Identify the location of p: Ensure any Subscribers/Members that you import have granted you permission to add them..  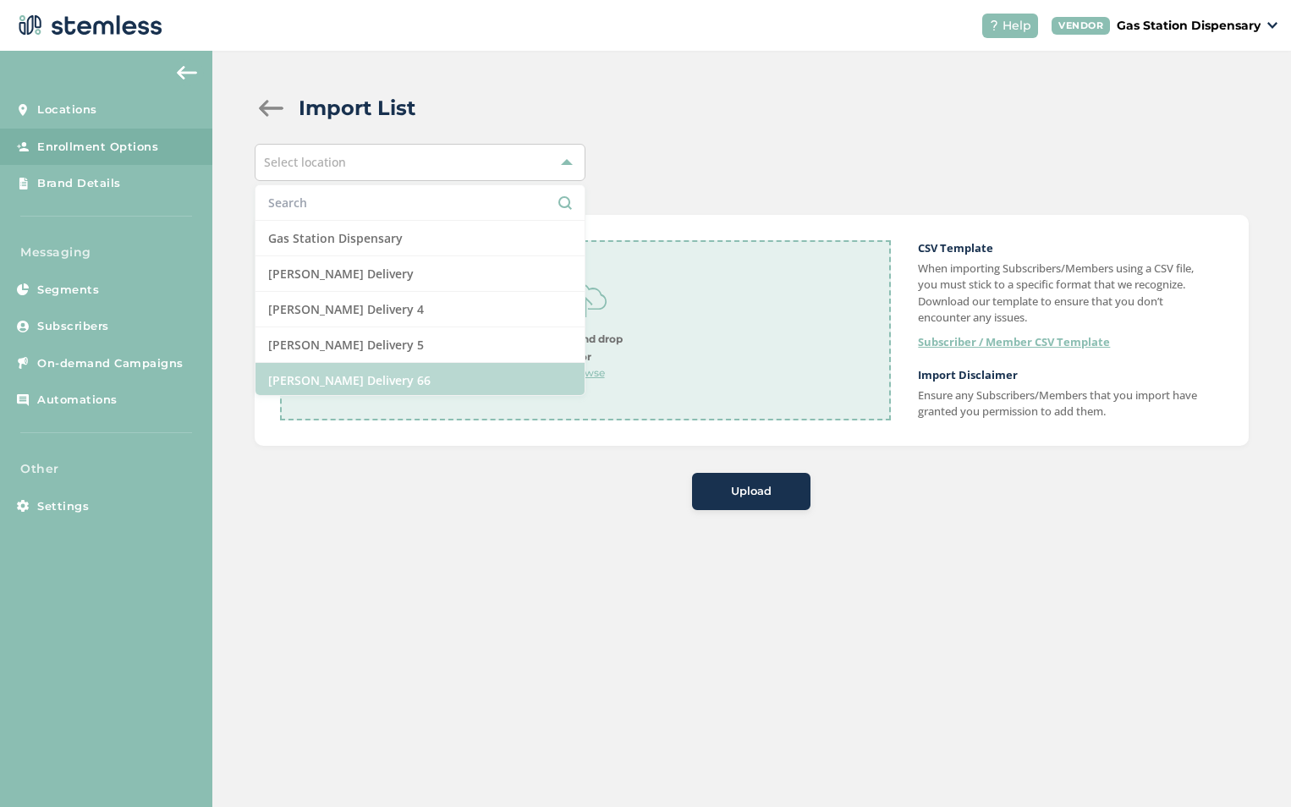
(1063, 403).